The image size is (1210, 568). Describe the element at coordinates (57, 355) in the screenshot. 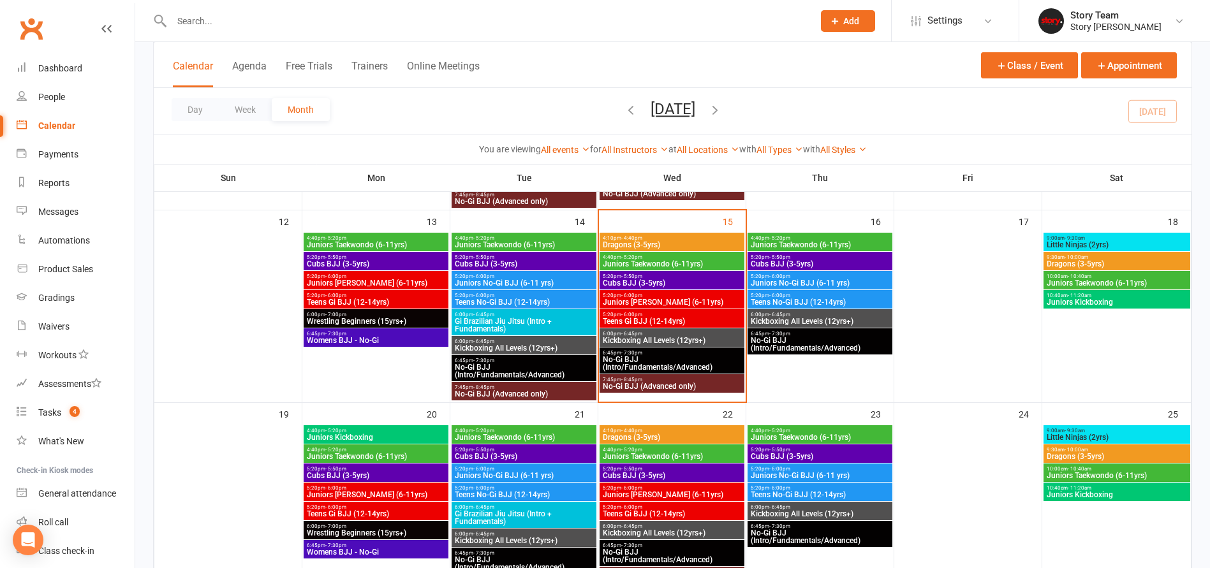

I see `div: Workouts` at that location.